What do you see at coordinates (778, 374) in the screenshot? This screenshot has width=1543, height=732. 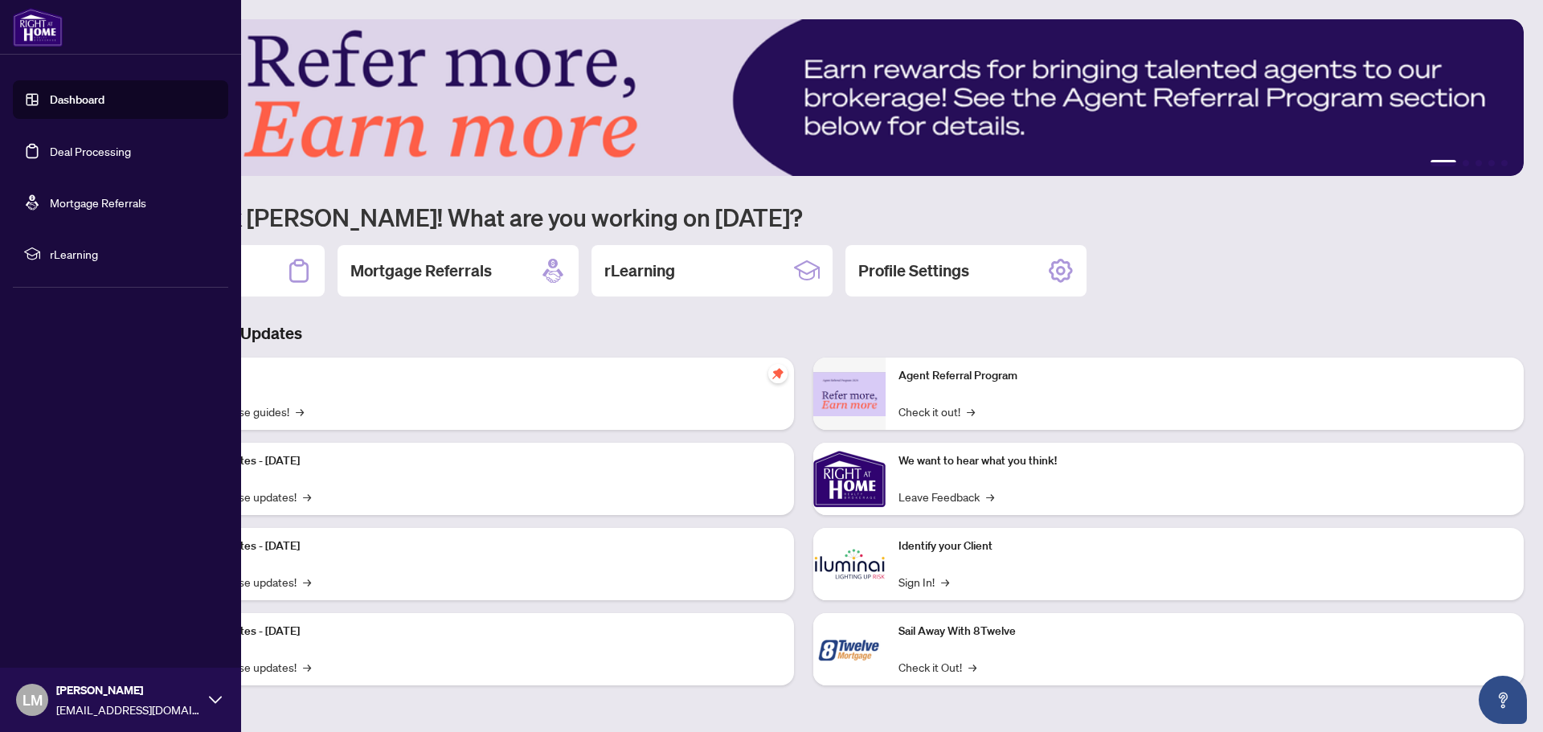 I see `span: pushpin` at bounding box center [778, 374].